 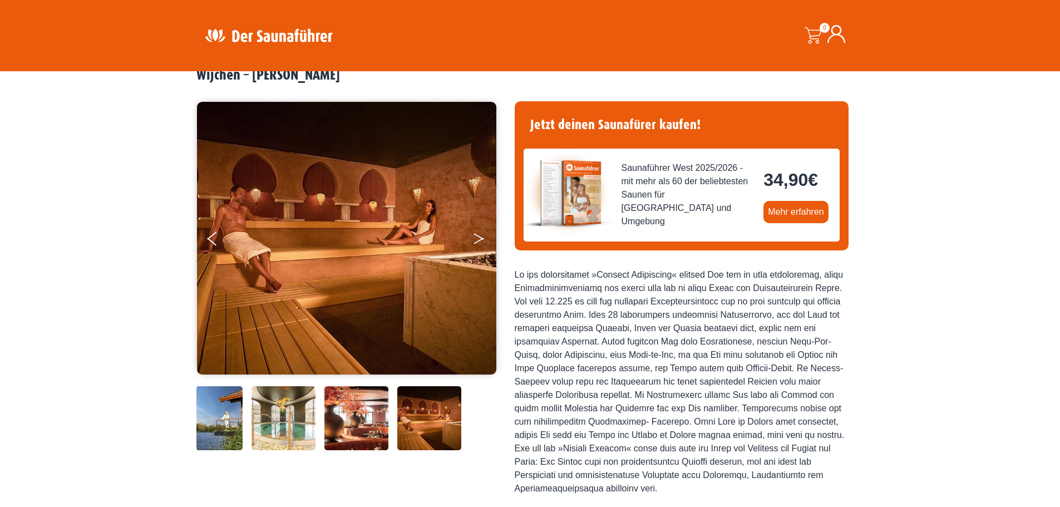 I want to click on img: der-saunafuehrer-2025-west.jpg, so click(x=568, y=193).